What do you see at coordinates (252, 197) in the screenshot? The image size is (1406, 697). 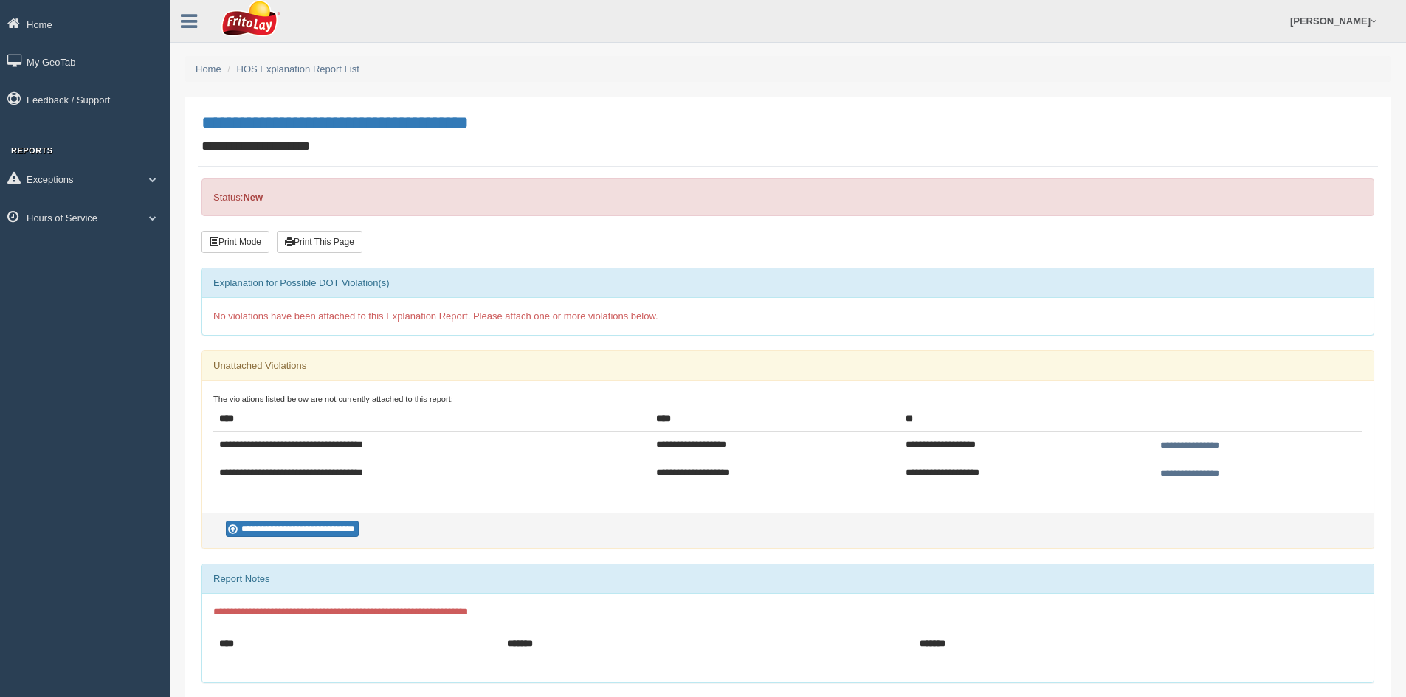 I see `strong: New` at bounding box center [252, 197].